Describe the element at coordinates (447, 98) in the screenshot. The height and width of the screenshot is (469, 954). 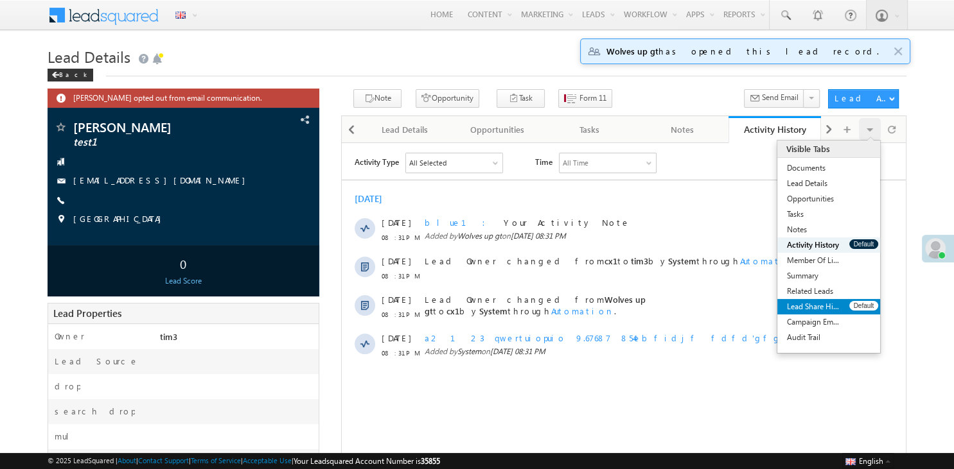
I see `button: Opportunity` at that location.